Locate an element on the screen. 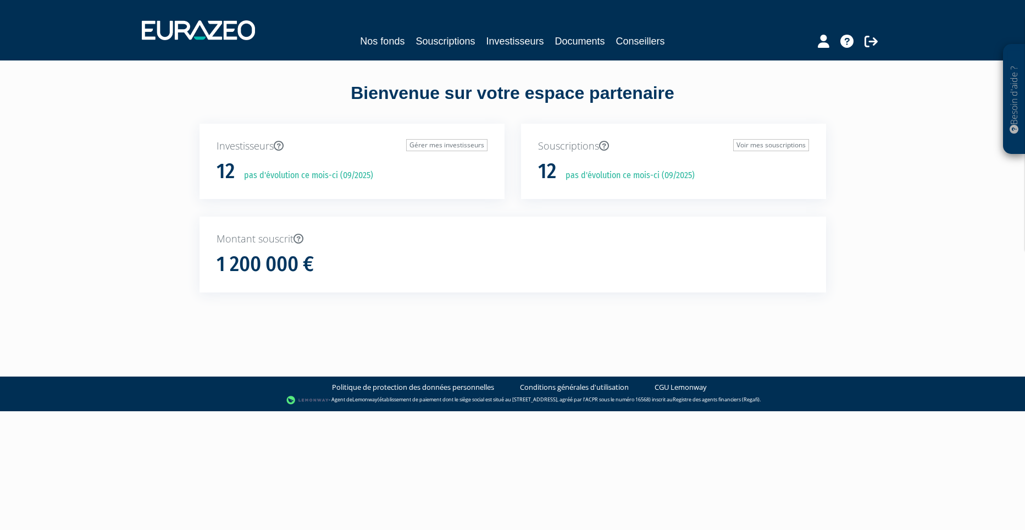  a: Conditions générales d'utilisation is located at coordinates (574, 387).